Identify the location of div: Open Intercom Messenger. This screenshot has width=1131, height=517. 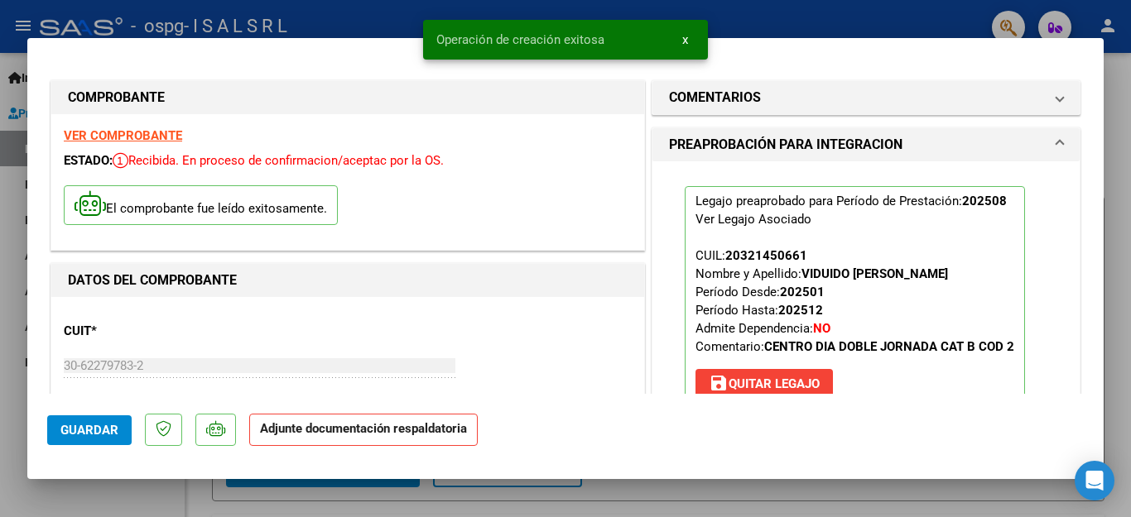
(1094, 481).